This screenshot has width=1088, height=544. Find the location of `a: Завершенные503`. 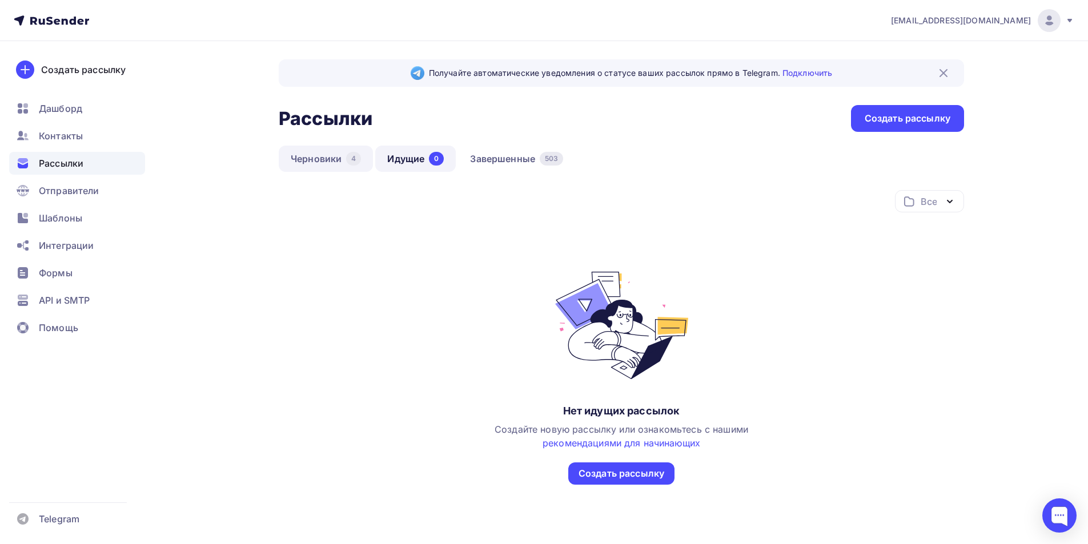

a: Завершенные503 is located at coordinates (516, 159).